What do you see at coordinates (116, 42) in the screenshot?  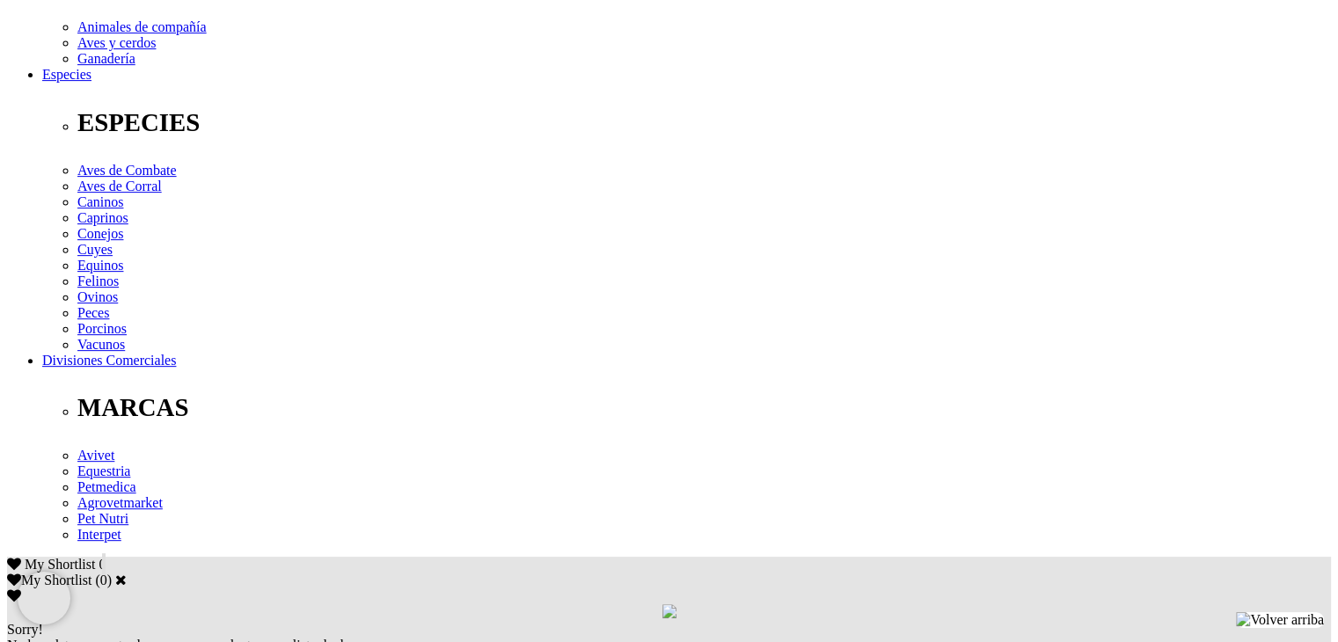 I see `a: Aves y cerdos` at bounding box center [116, 42].